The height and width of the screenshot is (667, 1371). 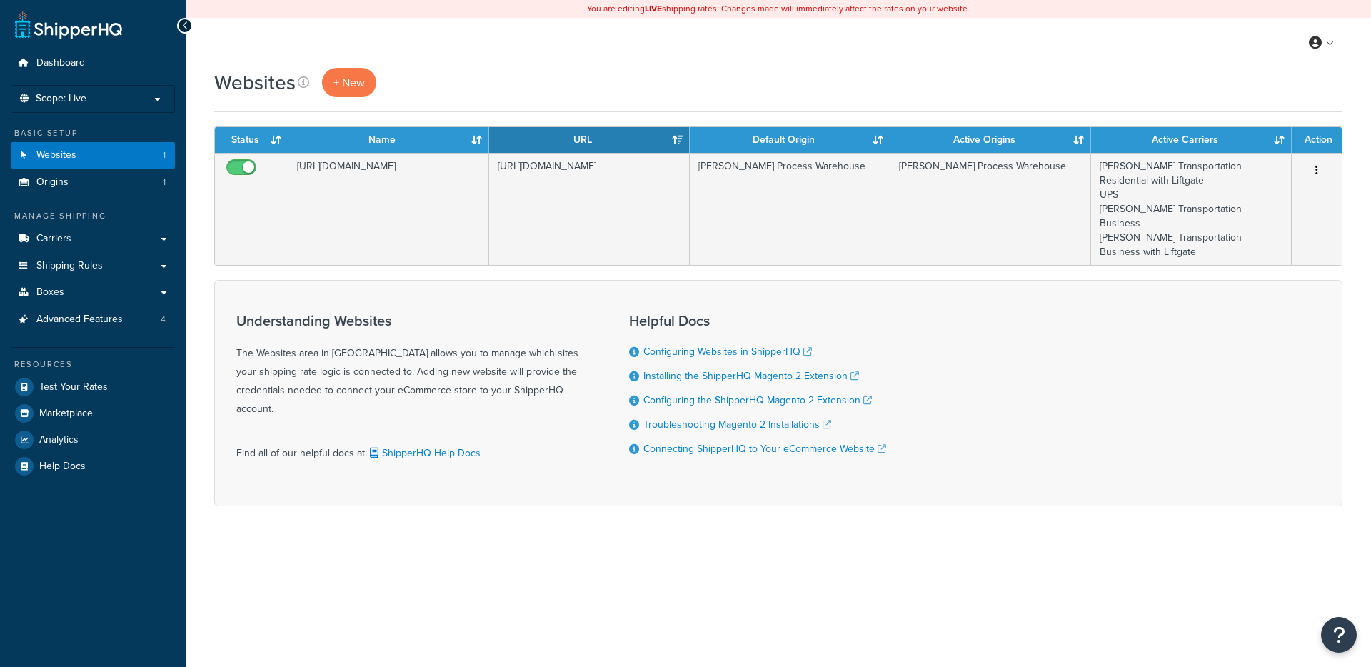 What do you see at coordinates (737, 424) in the screenshot?
I see `a: Troubleshooting Magento 2 Installations` at bounding box center [737, 424].